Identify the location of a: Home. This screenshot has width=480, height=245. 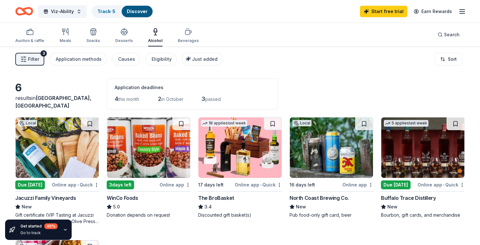
(24, 11).